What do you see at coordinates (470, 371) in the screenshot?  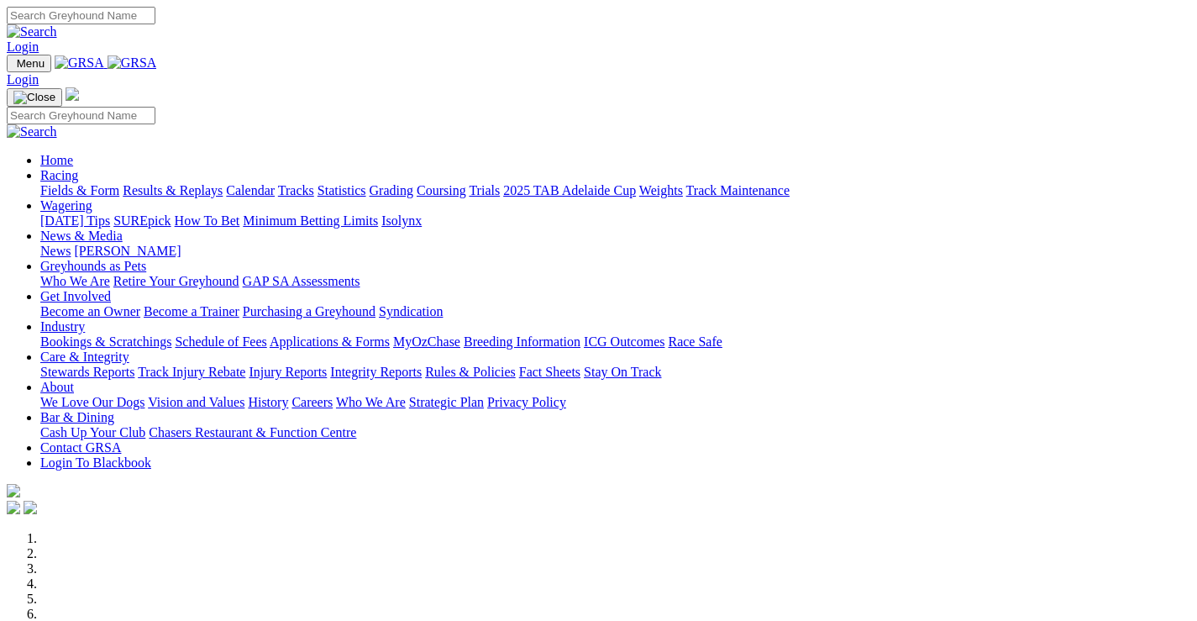 I see `a: Rules & Policies` at bounding box center [470, 371].